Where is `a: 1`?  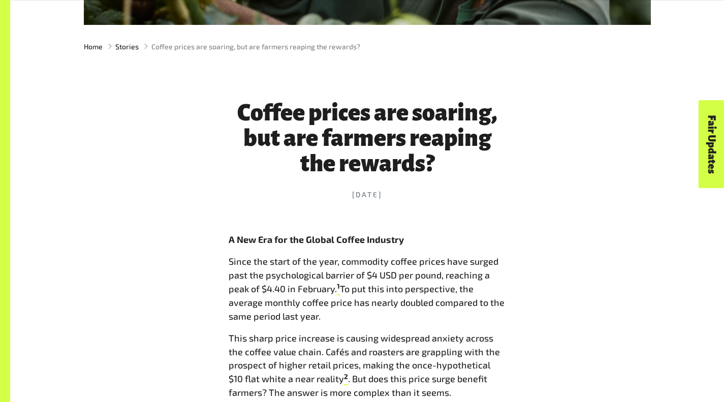
a: 1 is located at coordinates (339, 289).